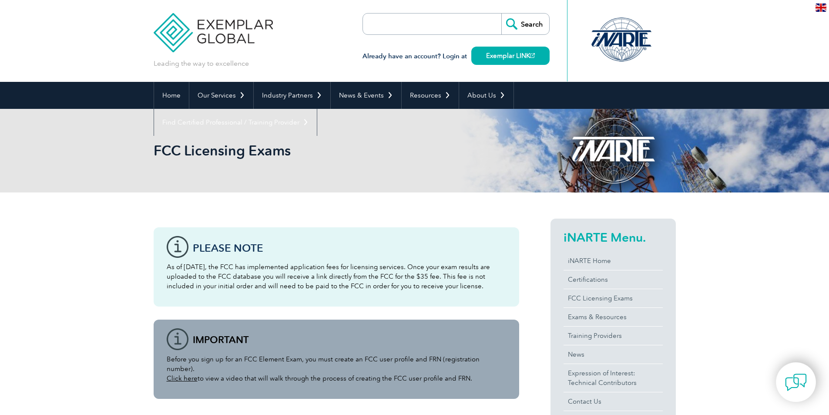  I want to click on a: Exams & Resources, so click(613, 317).